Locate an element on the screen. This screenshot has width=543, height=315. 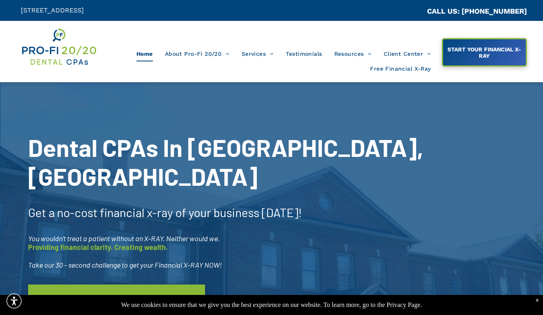
img: Get Dental CPA Consulting, Bookkeeping, & Bank Loans is located at coordinates (59, 47).